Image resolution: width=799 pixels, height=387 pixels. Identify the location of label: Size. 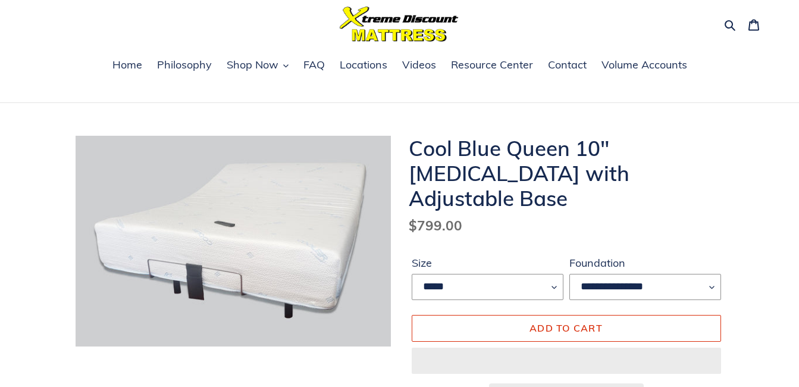
(487, 262).